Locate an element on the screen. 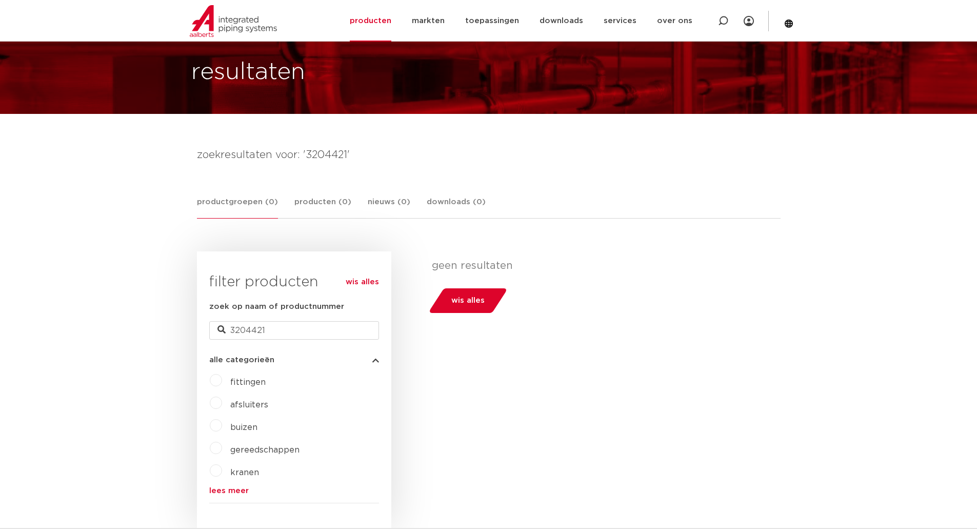  a: producten (0) is located at coordinates (323, 207).